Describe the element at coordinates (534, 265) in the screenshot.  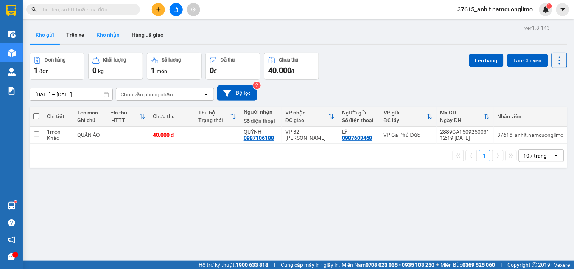
I see `span: copyright` at that location.